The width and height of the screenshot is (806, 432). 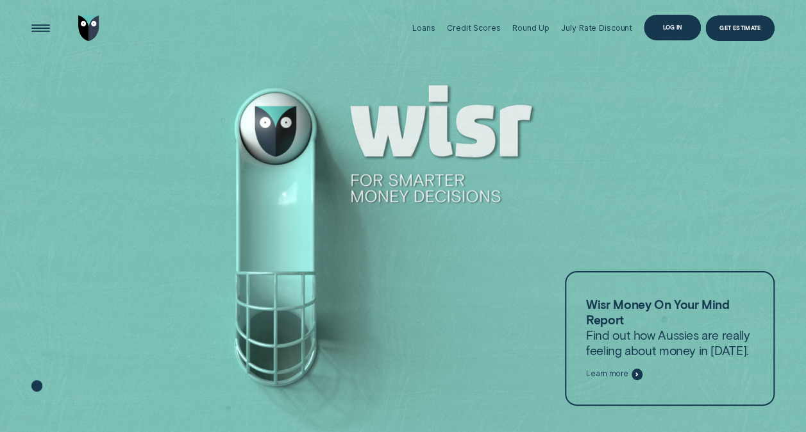 I want to click on div: Round Up, so click(x=531, y=28).